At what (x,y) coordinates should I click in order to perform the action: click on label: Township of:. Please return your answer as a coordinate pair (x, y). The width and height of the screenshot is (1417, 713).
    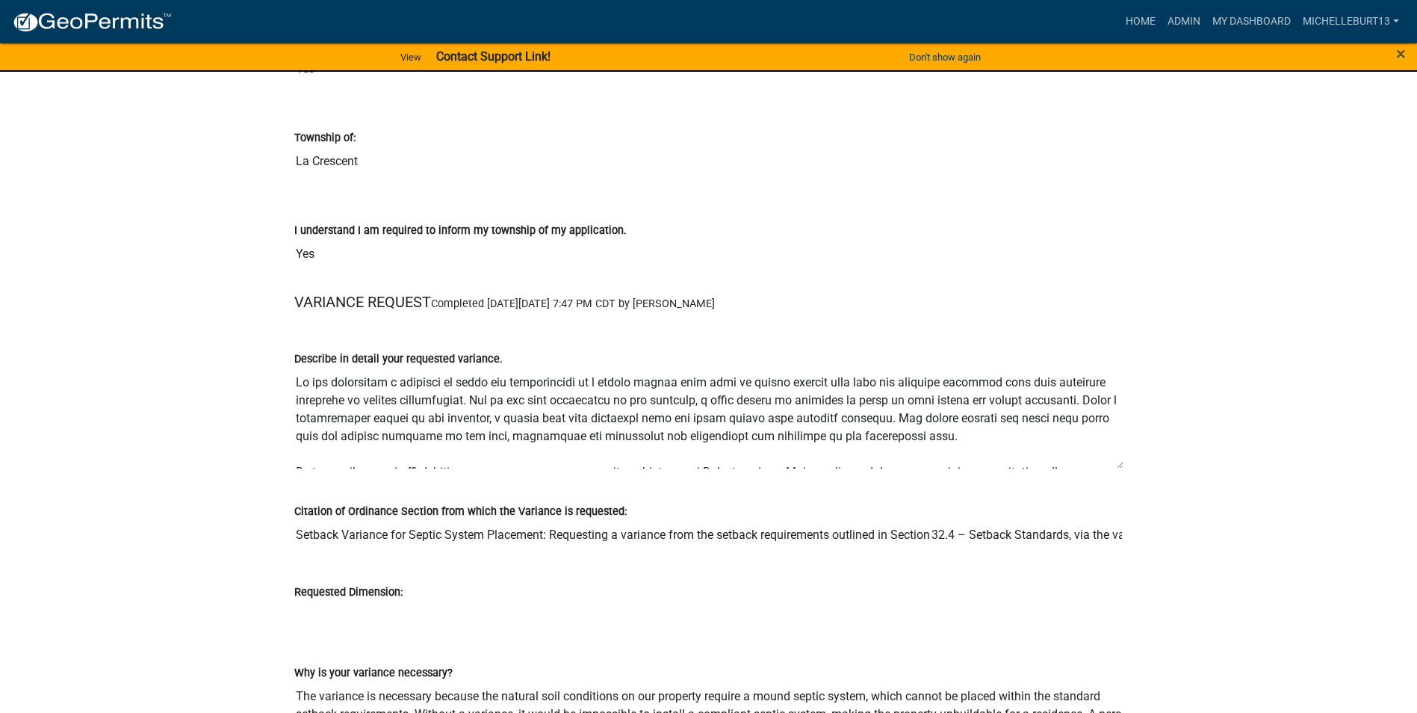
    Looking at the image, I should click on (325, 138).